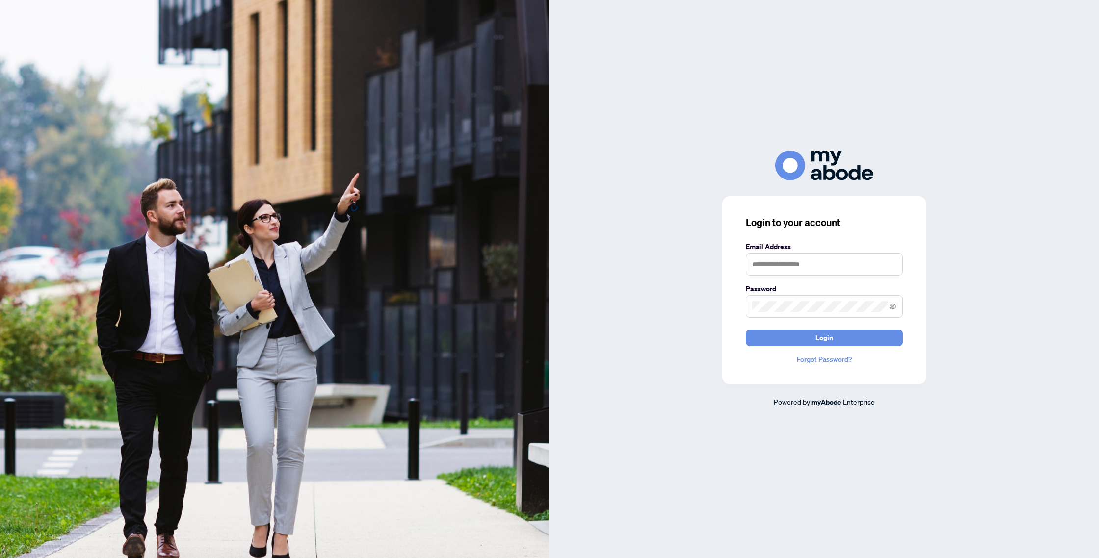 This screenshot has width=1099, height=558. Describe the element at coordinates (824, 360) in the screenshot. I see `a: Forgot Password?` at that location.